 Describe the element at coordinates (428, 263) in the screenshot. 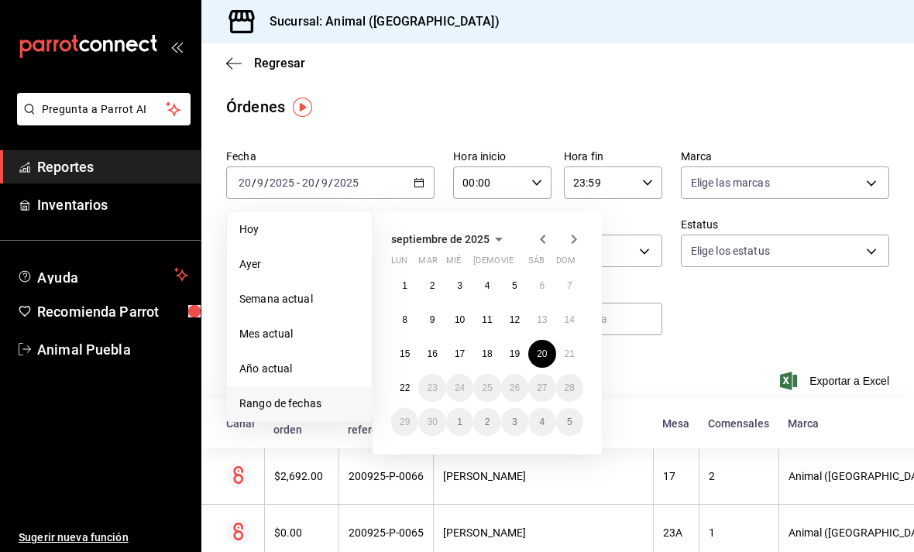

I see `abbr: martes` at that location.